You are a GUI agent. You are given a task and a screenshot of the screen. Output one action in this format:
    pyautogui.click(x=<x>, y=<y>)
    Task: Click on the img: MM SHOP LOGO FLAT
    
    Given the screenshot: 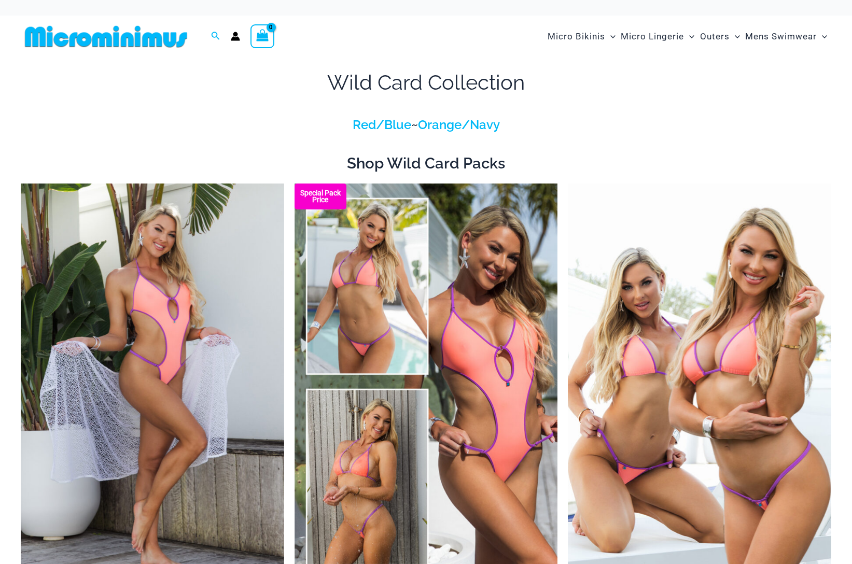 What is the action you would take?
    pyautogui.click(x=106, y=36)
    